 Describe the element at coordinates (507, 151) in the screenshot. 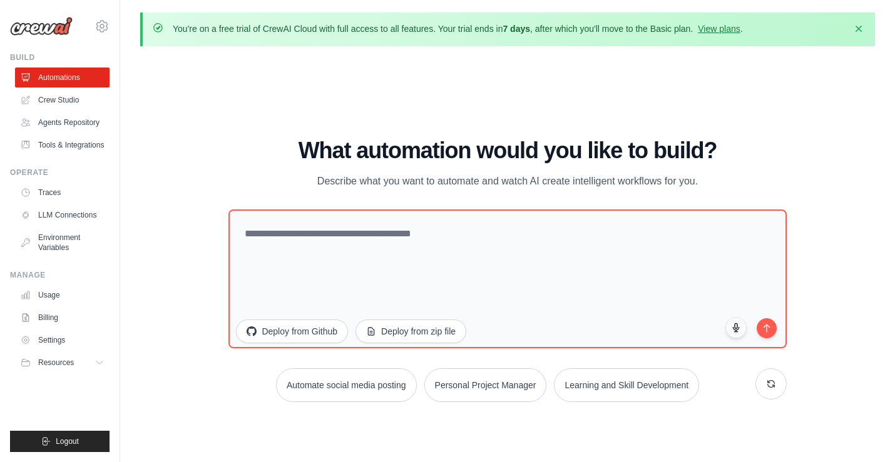

I see `h1: What automation would you like to build?` at that location.